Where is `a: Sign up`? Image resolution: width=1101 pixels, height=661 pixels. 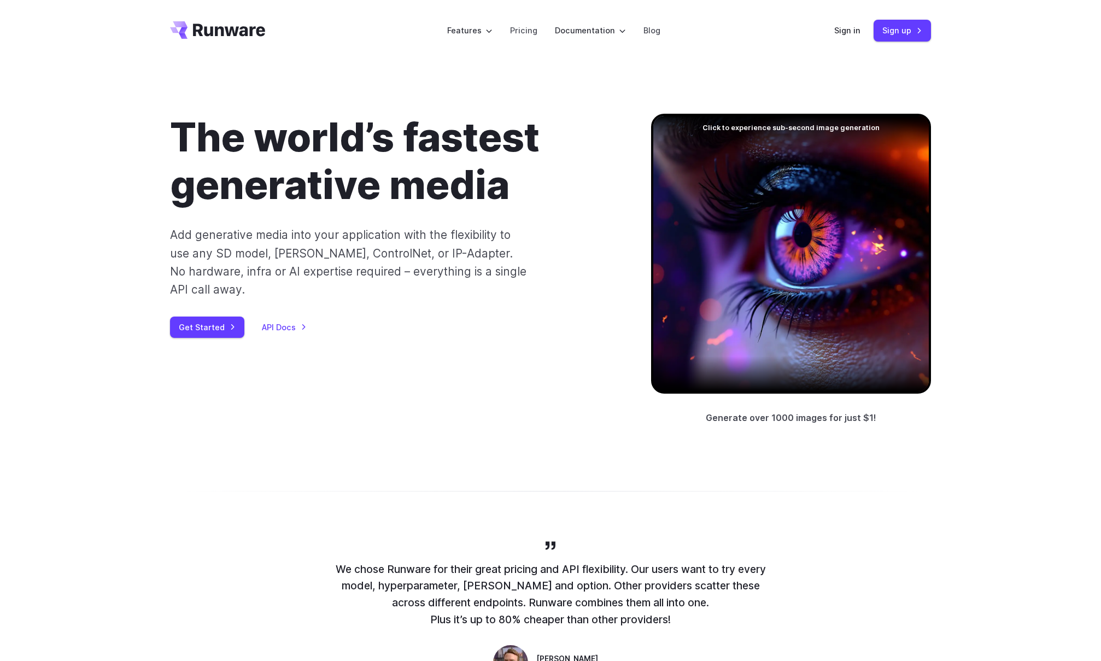
a: Sign up is located at coordinates (902, 30).